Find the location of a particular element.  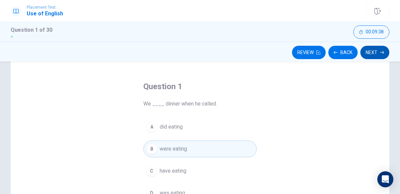

button: Review is located at coordinates (309, 52).